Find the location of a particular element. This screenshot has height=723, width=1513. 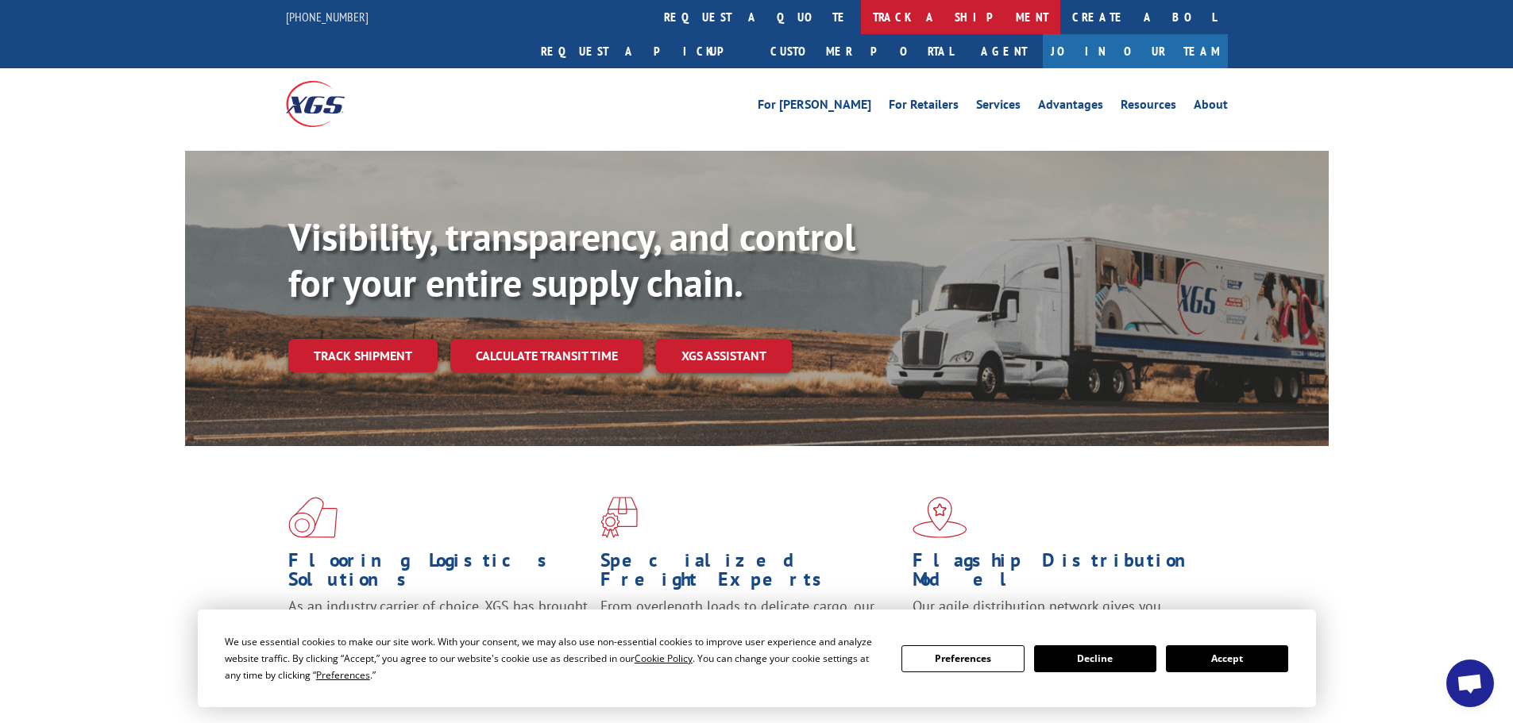

span: Our agile distribution network gives you nationwide inventory management on demand. is located at coordinates (1059, 615).